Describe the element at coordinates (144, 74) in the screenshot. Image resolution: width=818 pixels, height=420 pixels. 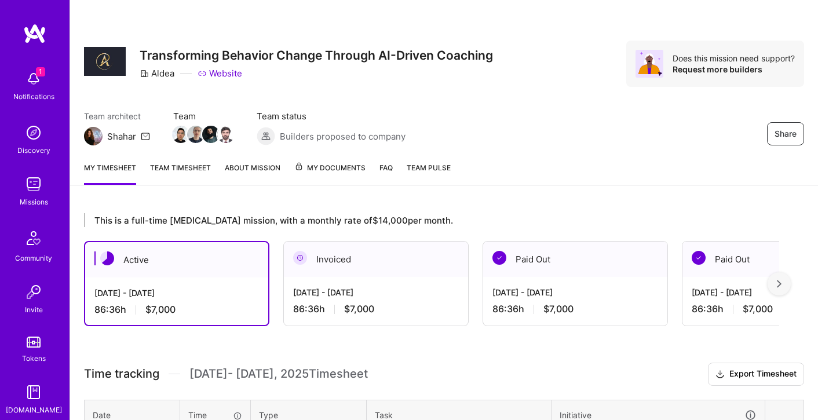
I see `i: icon CompanyGray` at that location.